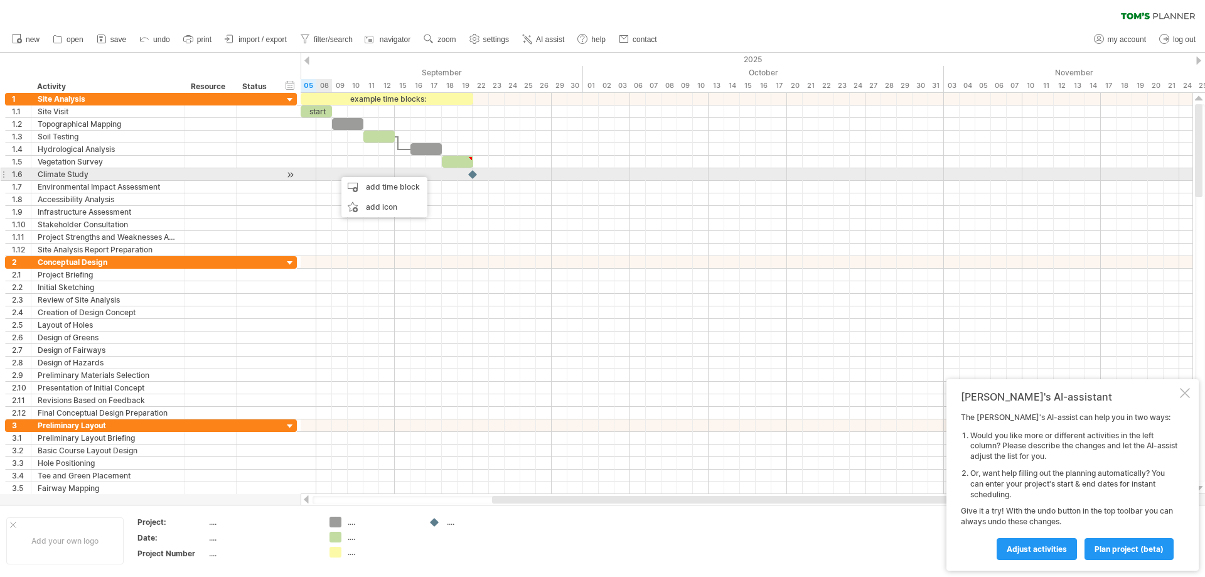 The width and height of the screenshot is (1205, 577). What do you see at coordinates (559, 85) in the screenshot?
I see `div: Monday, 29 September 2025` at bounding box center [559, 85].